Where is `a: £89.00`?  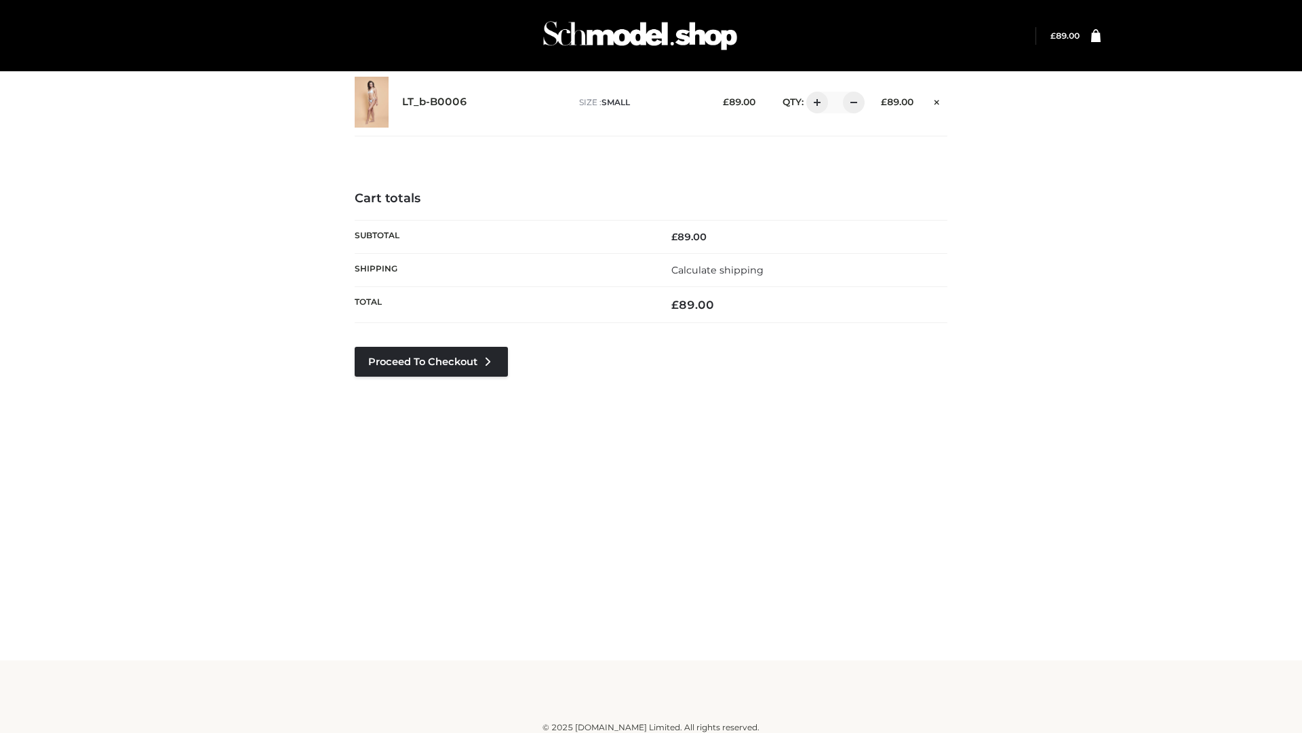 a: £89.00 is located at coordinates (1065, 35).